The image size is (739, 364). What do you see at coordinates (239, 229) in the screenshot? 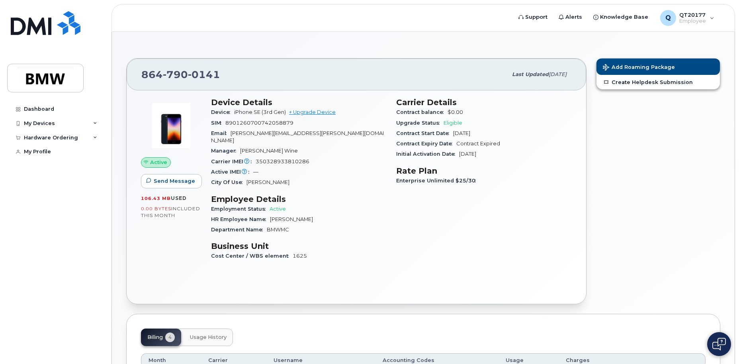
I see `span: Department Name` at bounding box center [239, 229].